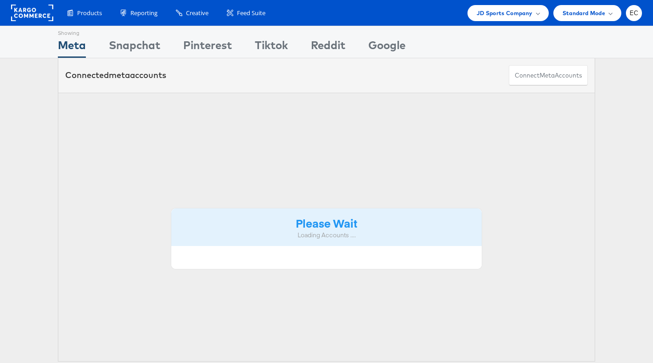 This screenshot has width=653, height=363. Describe the element at coordinates (207, 47) in the screenshot. I see `div: Pinterest` at that location.